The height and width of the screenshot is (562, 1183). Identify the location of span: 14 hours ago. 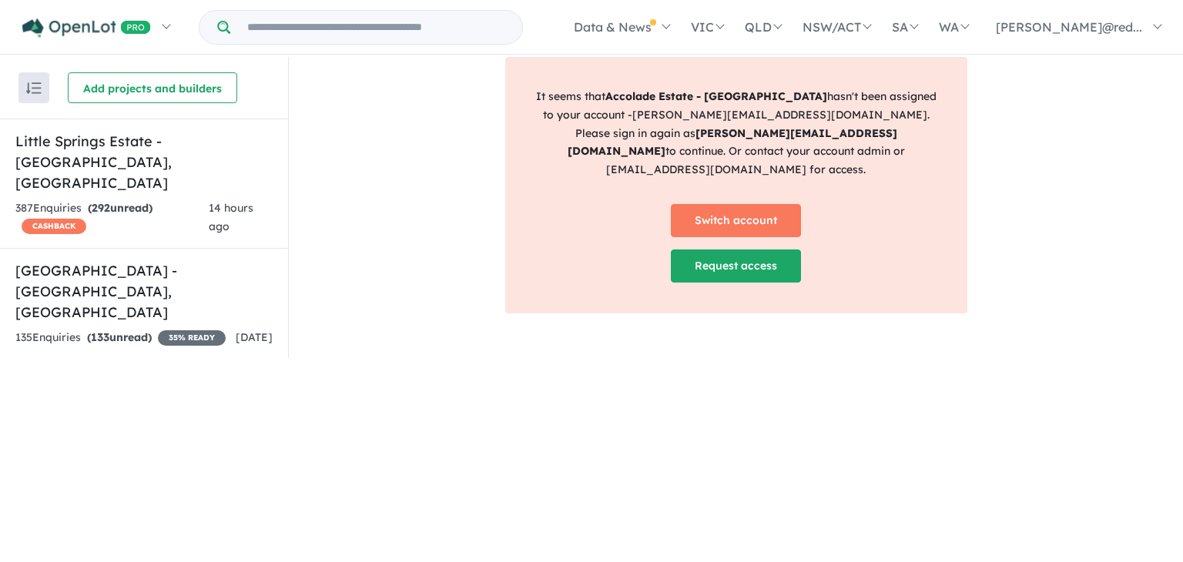
(231, 217).